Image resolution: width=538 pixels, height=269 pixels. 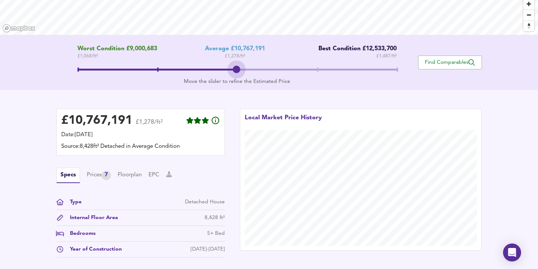 I want to click on span: £ 1,487 / ft², so click(x=386, y=56).